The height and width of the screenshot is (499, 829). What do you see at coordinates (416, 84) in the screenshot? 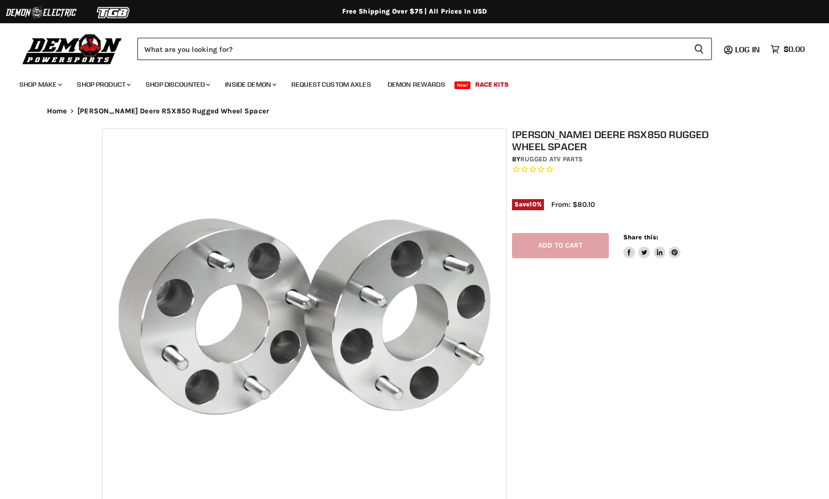
I see `a: Demon Rewards` at bounding box center [416, 84].